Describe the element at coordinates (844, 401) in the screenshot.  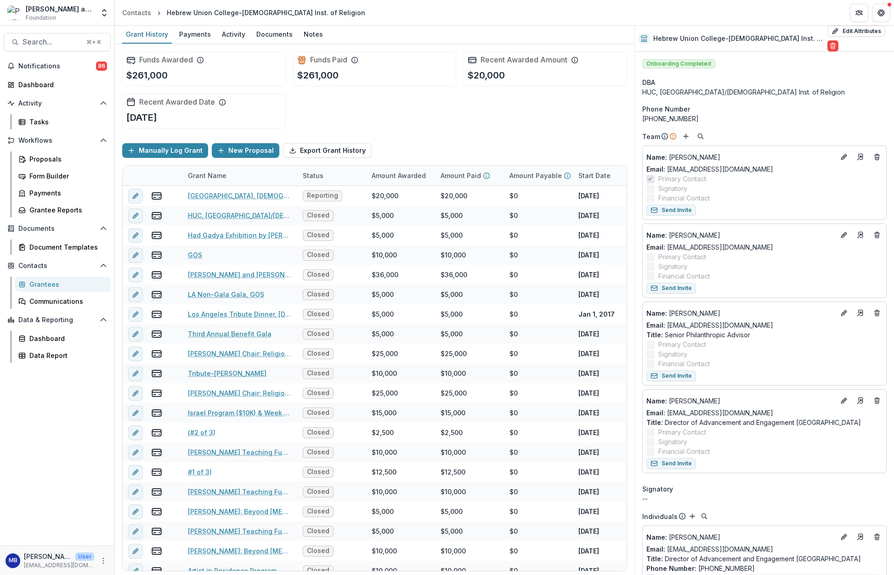
I see `button: Edit` at that location.